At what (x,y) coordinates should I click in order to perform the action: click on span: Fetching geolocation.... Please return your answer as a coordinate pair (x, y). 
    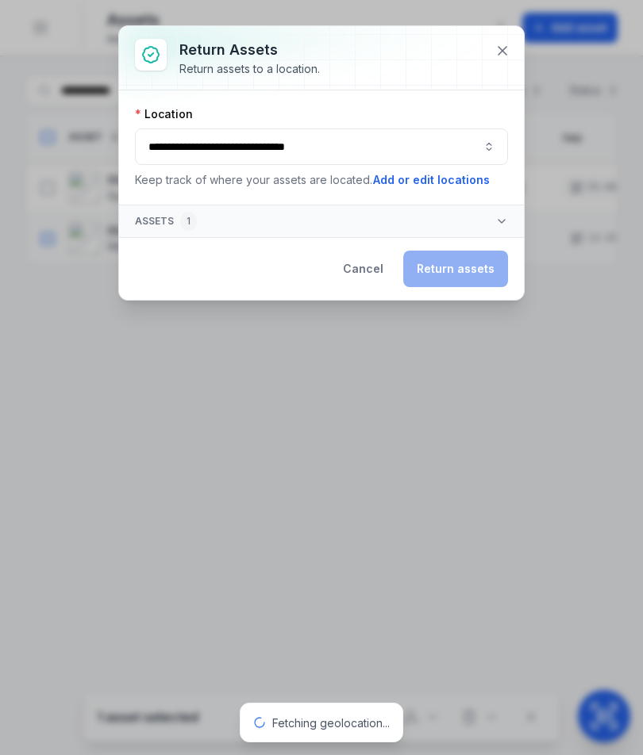
    Looking at the image, I should click on (331, 723).